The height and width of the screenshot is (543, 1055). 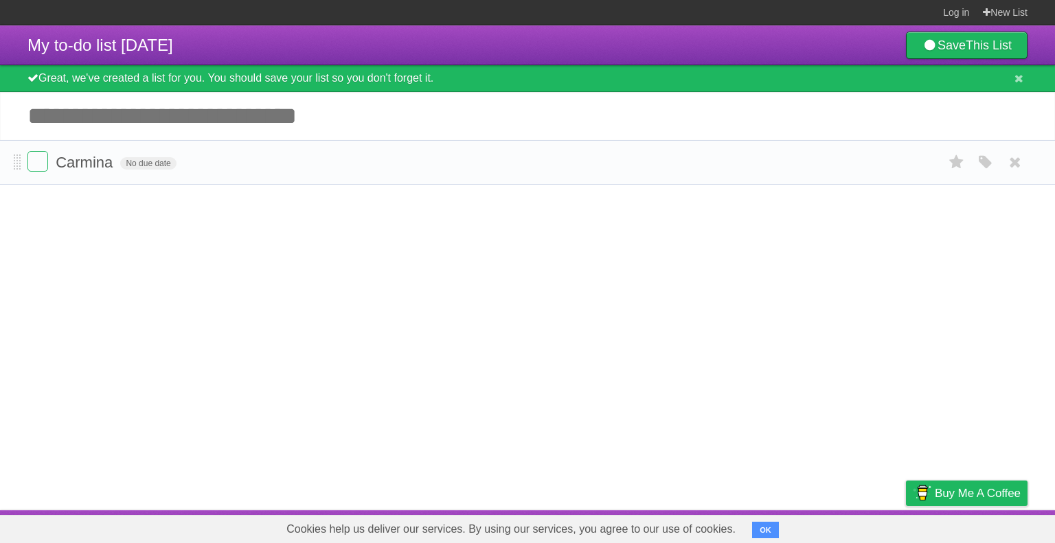 I want to click on span: Cookies help us deliver our services. By using our services, you agree to our use of cookies., so click(x=511, y=530).